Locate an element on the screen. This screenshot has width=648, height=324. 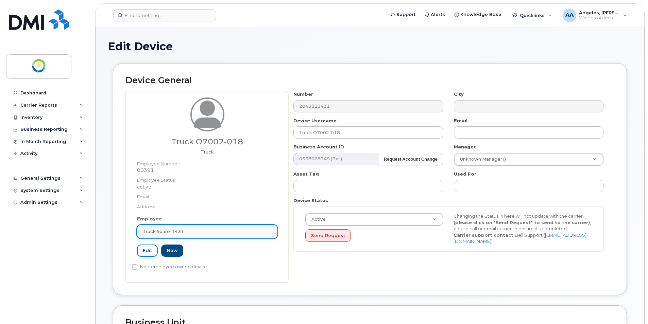
button: Request Account Change is located at coordinates (410, 159).